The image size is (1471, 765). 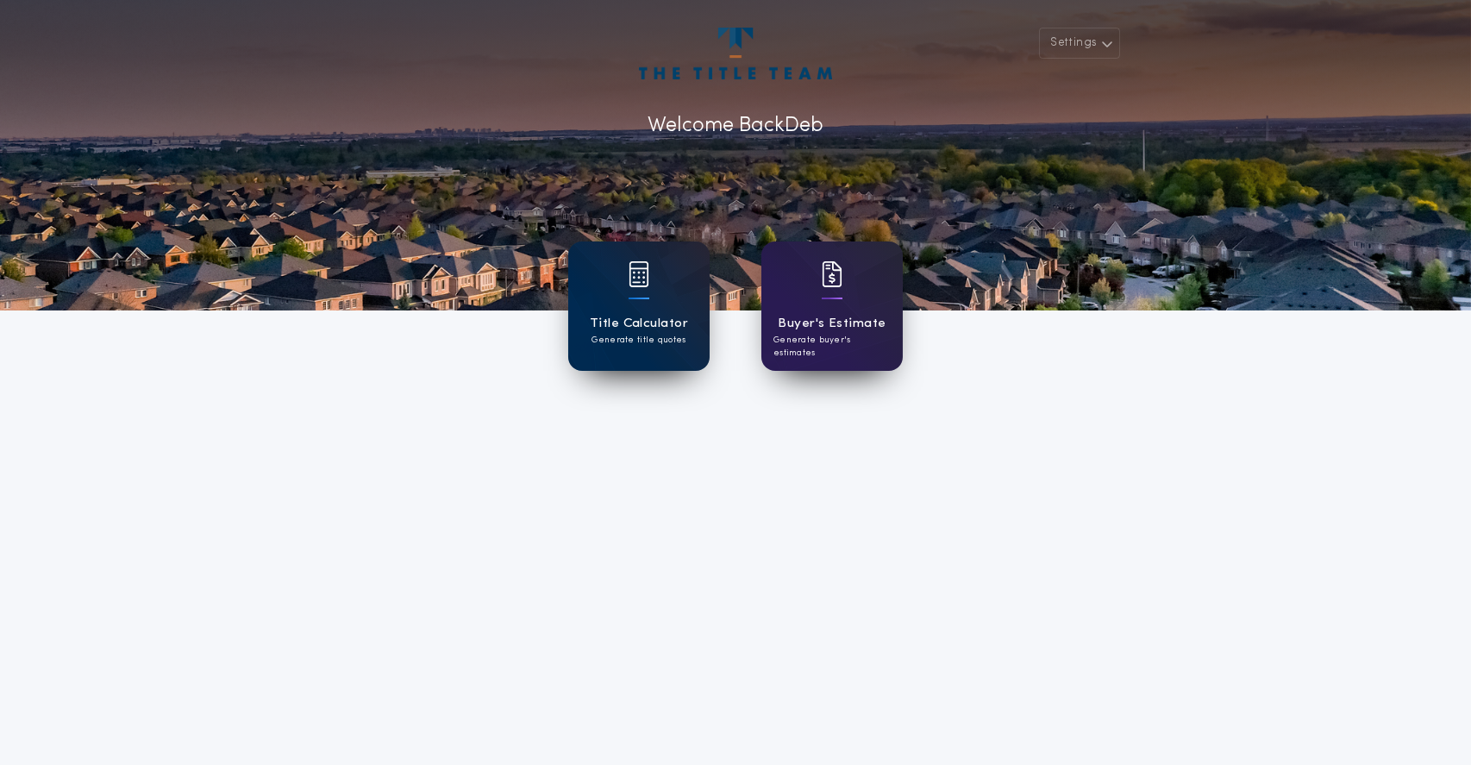 I want to click on h1: Buyer's Estimate, so click(x=831, y=323).